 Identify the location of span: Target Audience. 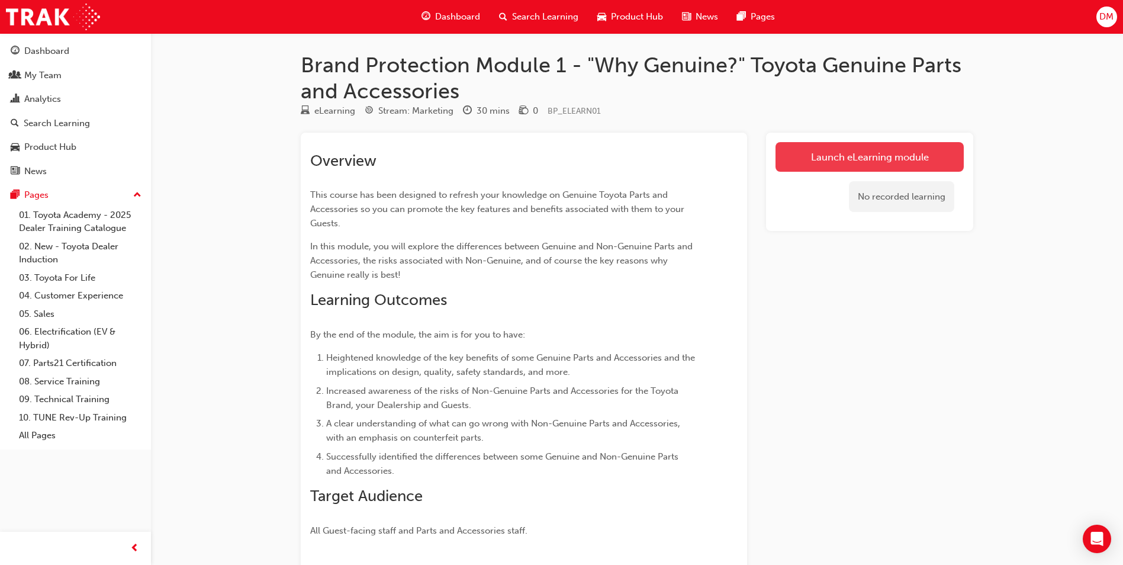
(366, 495).